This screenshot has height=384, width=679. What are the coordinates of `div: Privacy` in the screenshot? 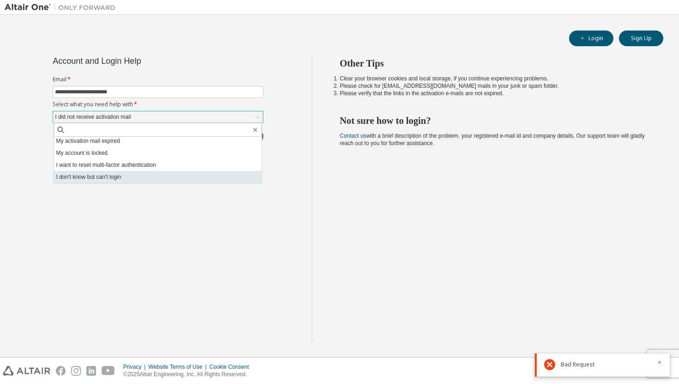 It's located at (136, 367).